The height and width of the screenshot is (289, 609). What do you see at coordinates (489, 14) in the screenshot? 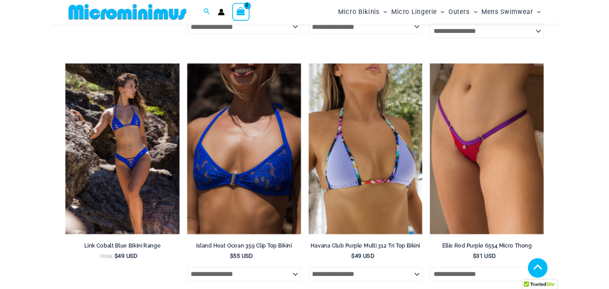
I see `span: Outers` at bounding box center [489, 14].